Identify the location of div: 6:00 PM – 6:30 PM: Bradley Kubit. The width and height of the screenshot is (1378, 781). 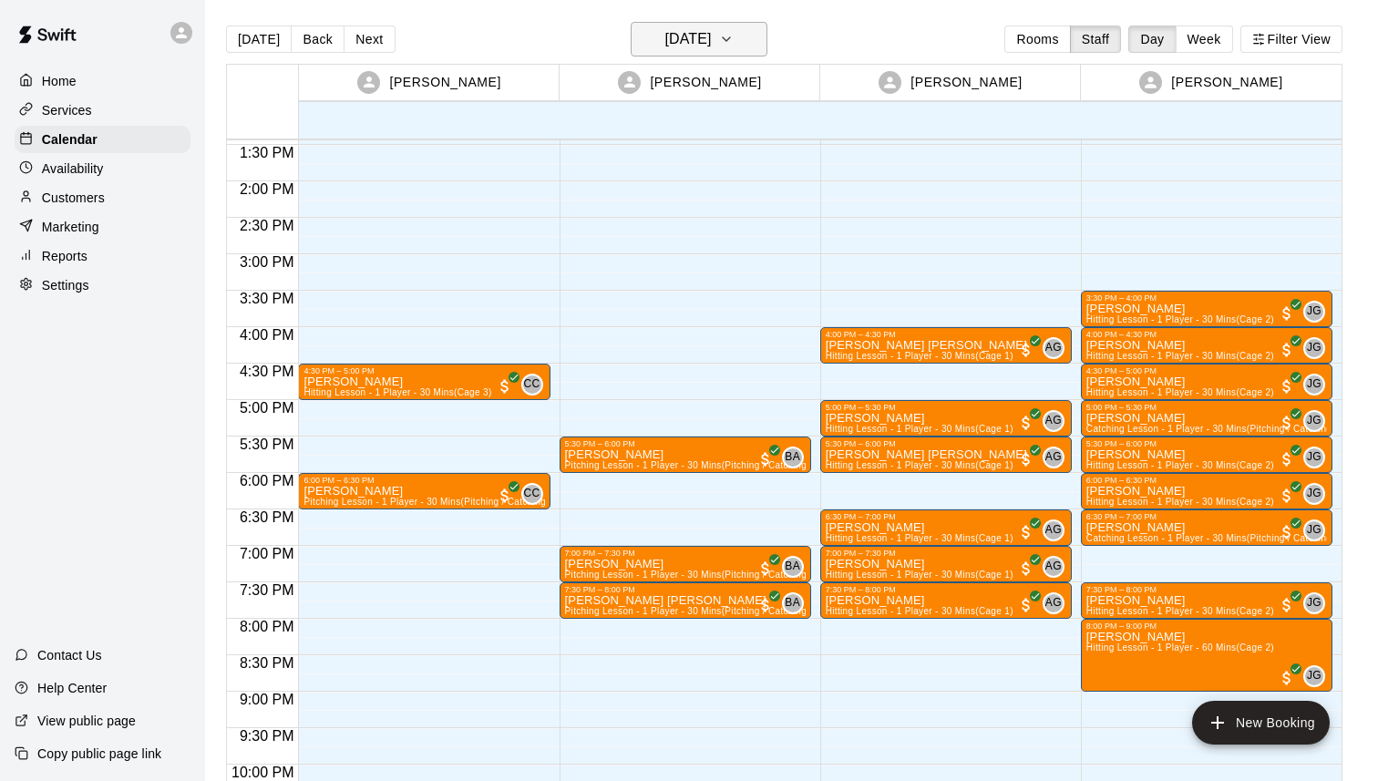
(1206, 491).